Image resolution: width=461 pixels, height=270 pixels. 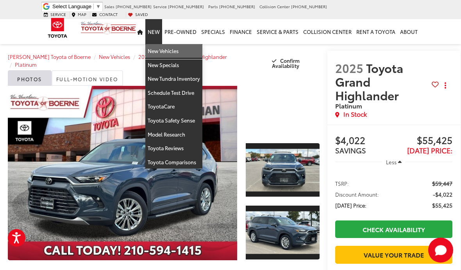 What do you see at coordinates (30, 78) in the screenshot?
I see `a: Photos` at bounding box center [30, 78].